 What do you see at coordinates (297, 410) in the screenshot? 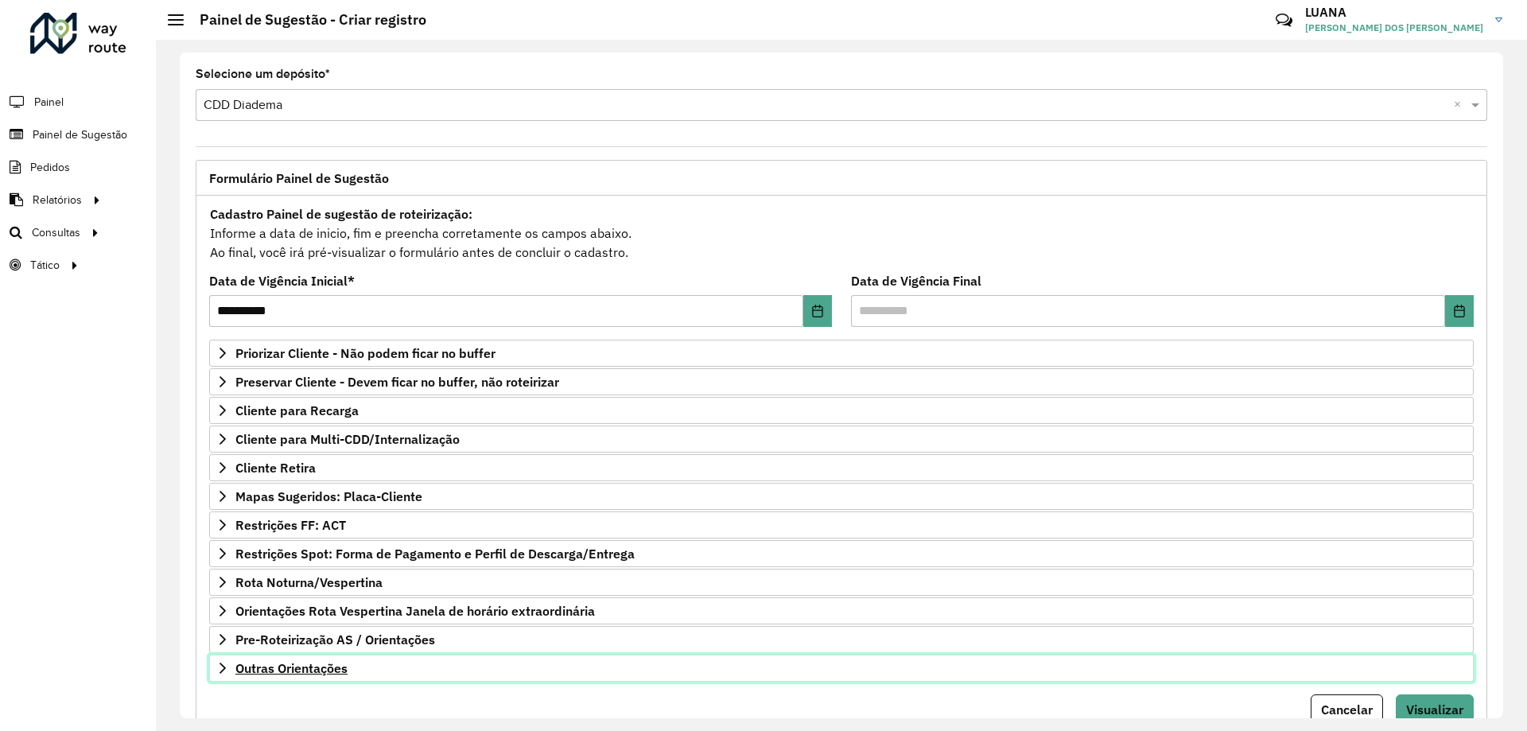
I see `span: Cliente para Recarga` at bounding box center [297, 410].